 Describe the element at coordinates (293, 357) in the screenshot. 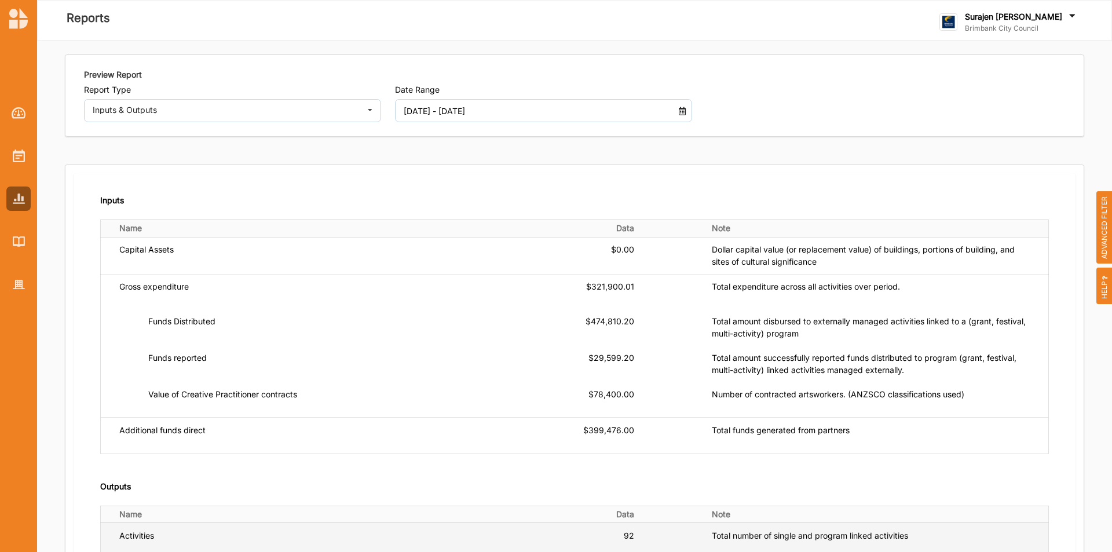

I see `div: Funds reported` at that location.